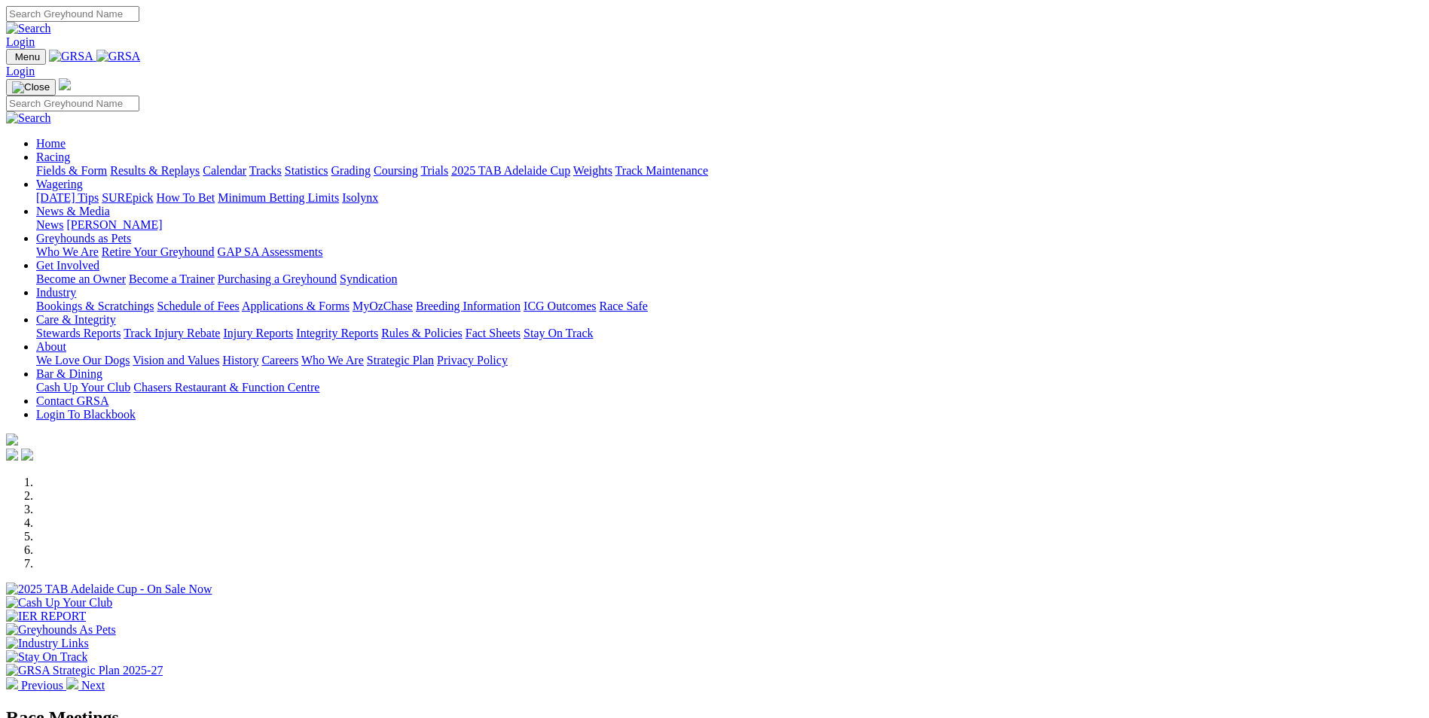  Describe the element at coordinates (84, 238) in the screenshot. I see `a: Greyhounds as Pets` at that location.